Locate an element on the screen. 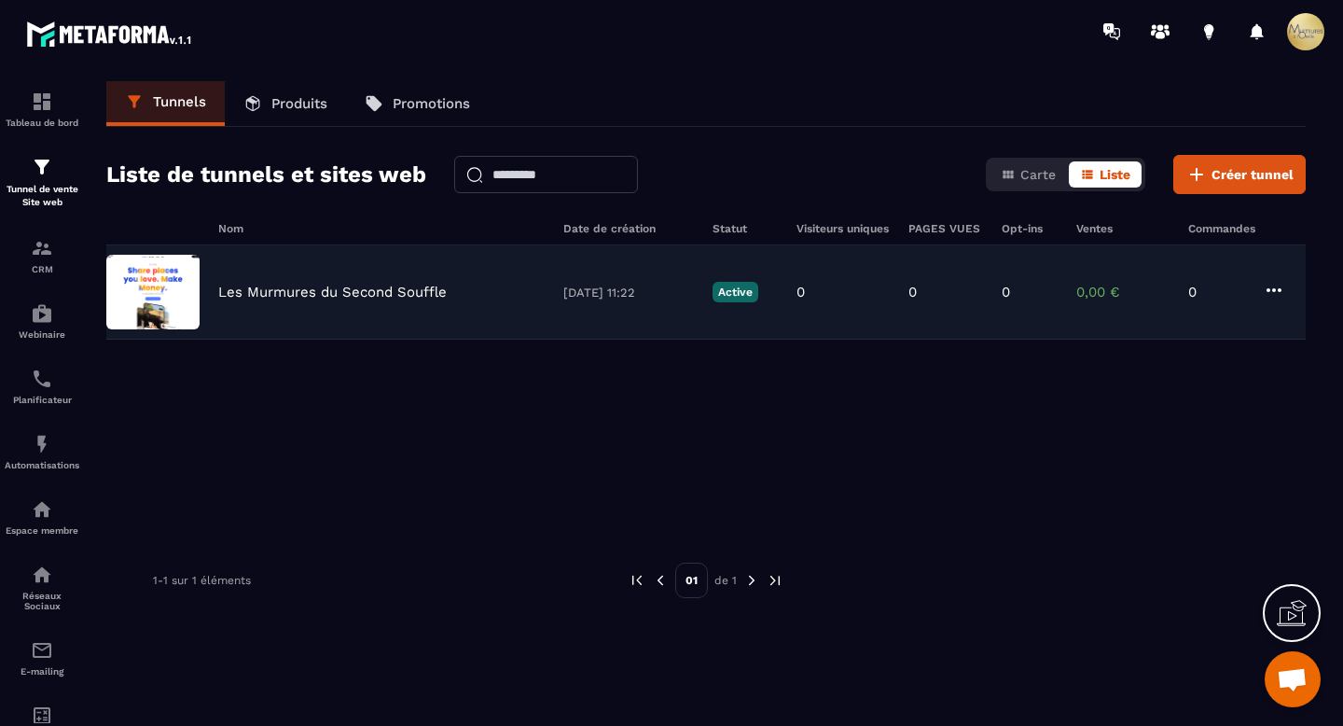  span: Carte is located at coordinates (1038, 174).